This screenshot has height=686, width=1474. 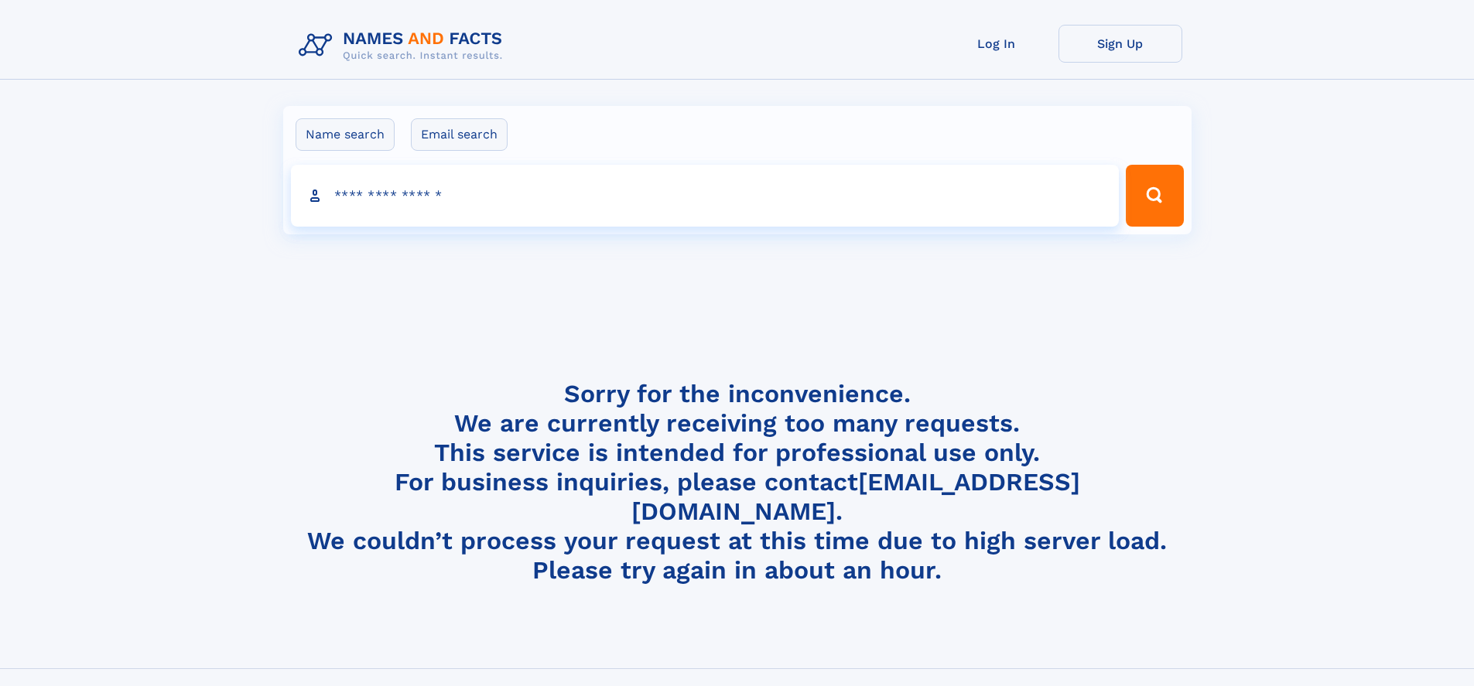 I want to click on h4: Sorry for the inconvenience. We are currently receiving too many requests. This service is intend..., so click(x=737, y=482).